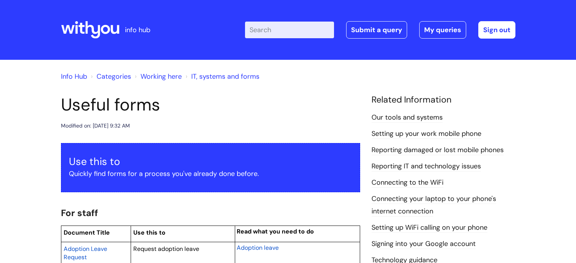 The height and width of the screenshot is (263, 576). I want to click on a: Adoption leave, so click(258, 248).